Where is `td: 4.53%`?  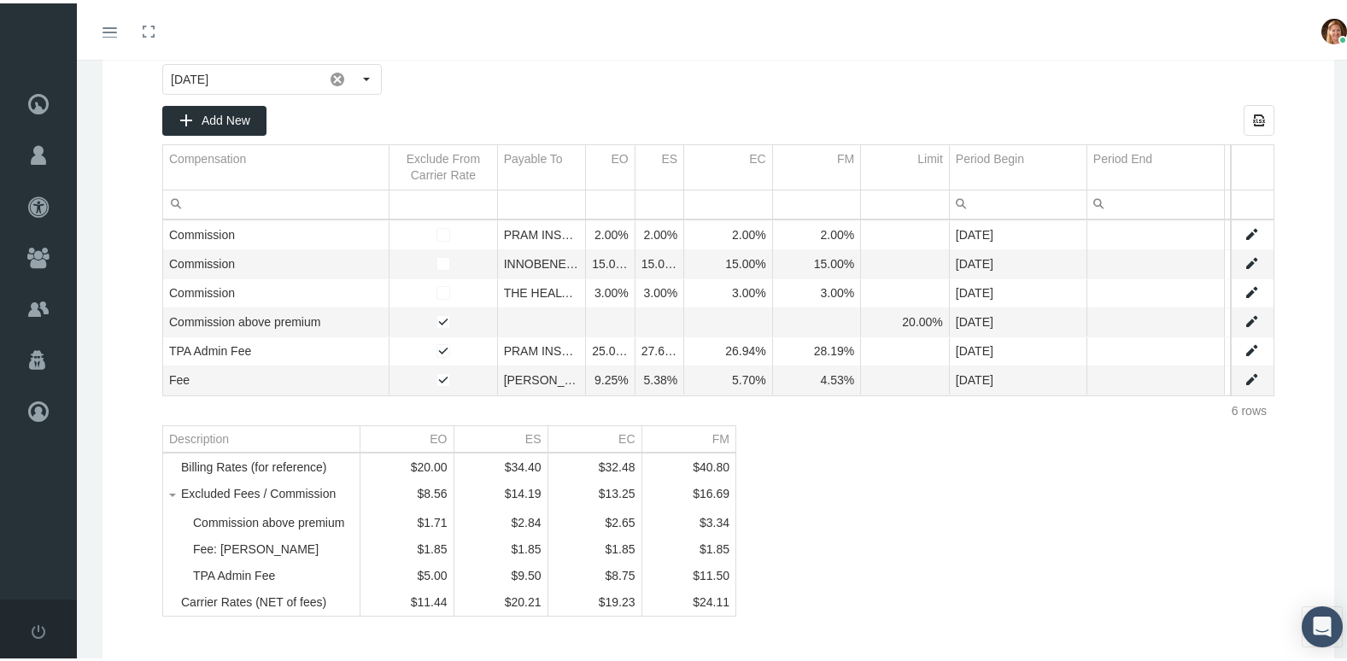
td: 4.53% is located at coordinates (817, 378).